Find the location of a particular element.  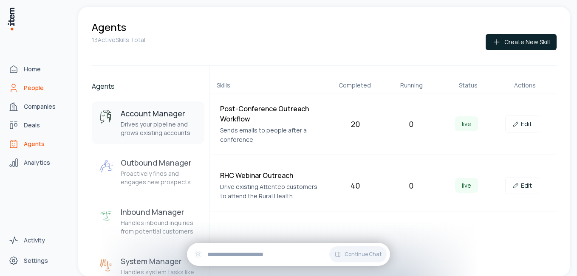

h1: Agents is located at coordinates (109, 27).